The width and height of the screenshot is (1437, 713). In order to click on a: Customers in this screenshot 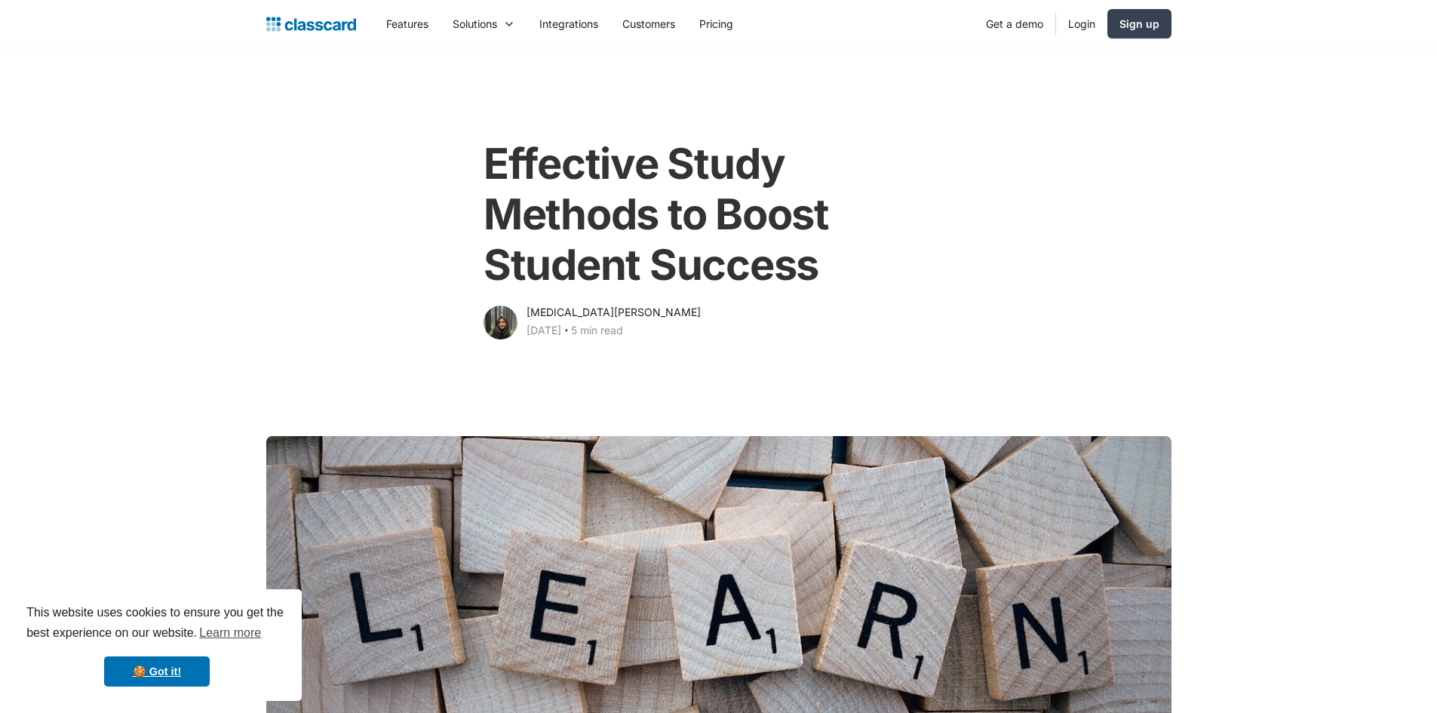, I will do `click(649, 23)`.